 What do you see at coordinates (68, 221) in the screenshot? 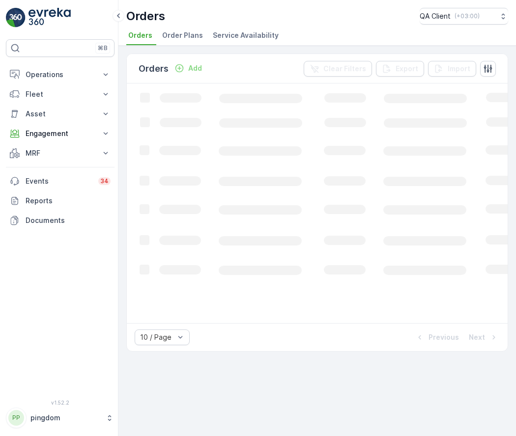
I see `p: Documents` at bounding box center [68, 221].